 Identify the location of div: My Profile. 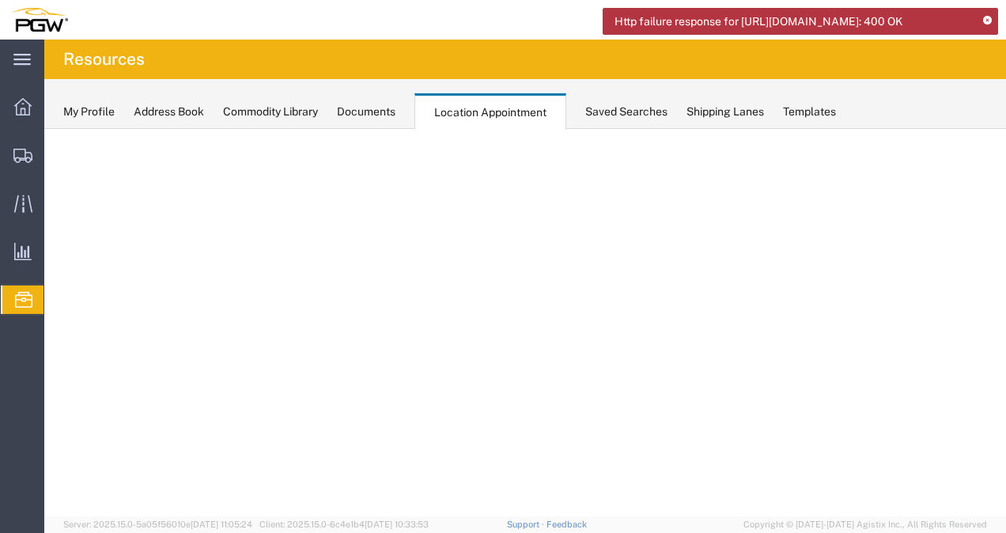
(89, 111).